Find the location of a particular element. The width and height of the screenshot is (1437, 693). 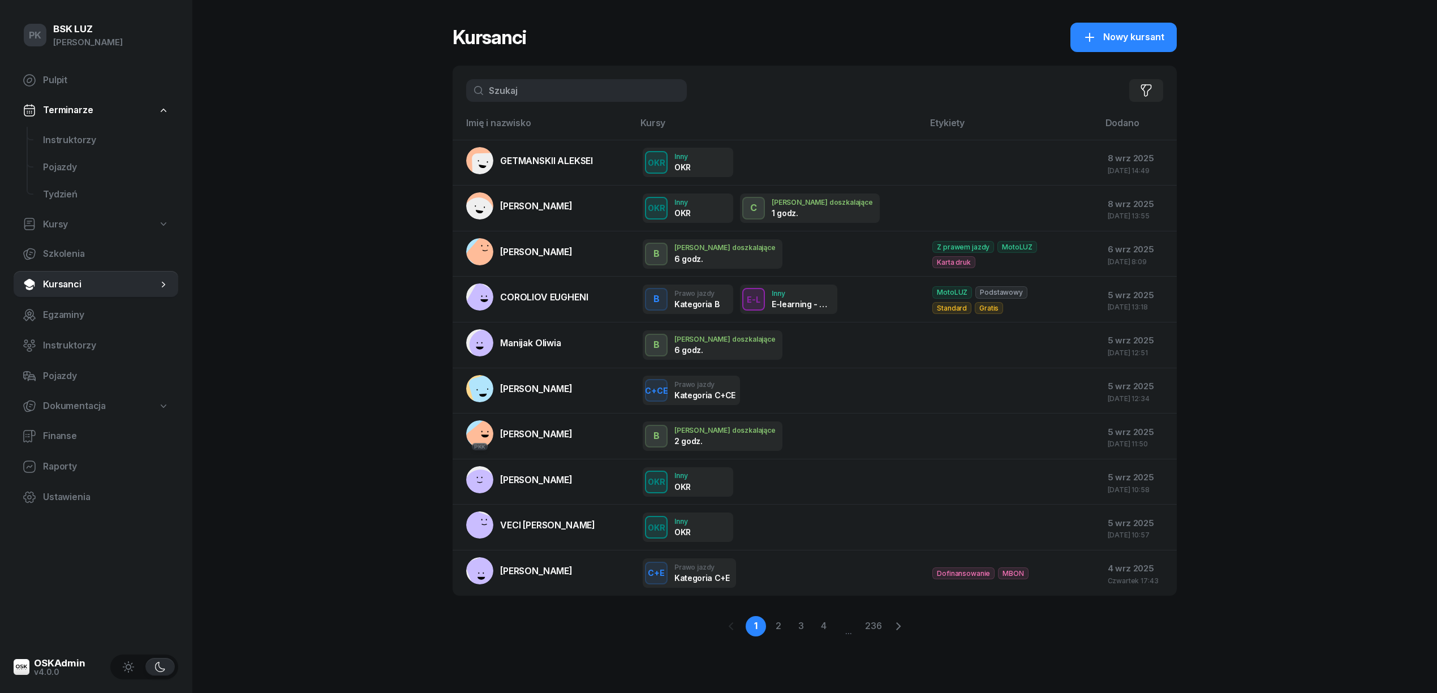

a: 236 is located at coordinates (874, 626).